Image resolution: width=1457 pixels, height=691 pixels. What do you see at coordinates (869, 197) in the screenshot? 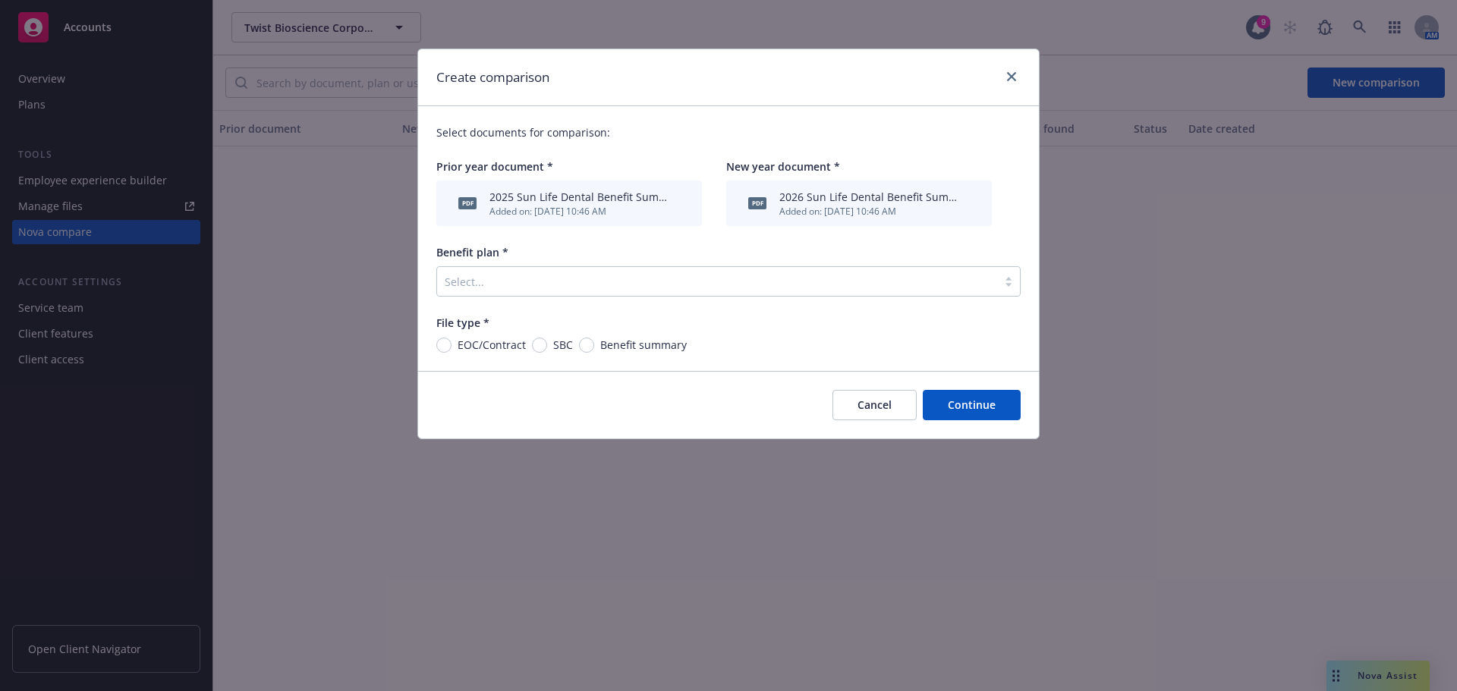
I see `div: 2026 Sun Life Dental Benefit Summary Twist Bioscience.pdf` at bounding box center [869, 197].